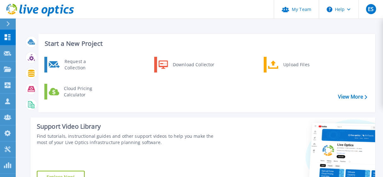 This screenshot has width=383, height=177. Describe the element at coordinates (193, 65) in the screenshot. I see `div: Download Collector` at that location.